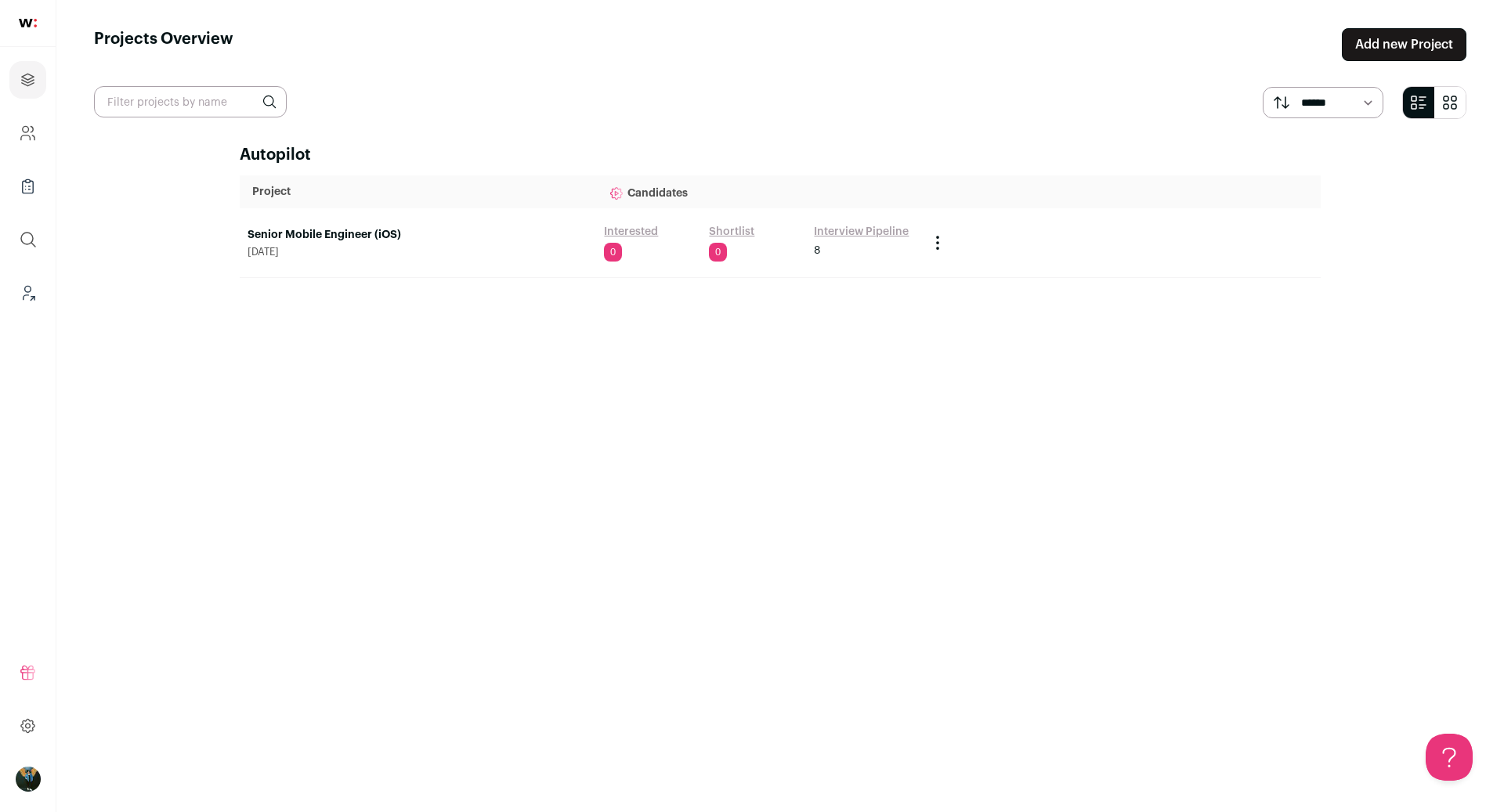  What do you see at coordinates (731, 232) in the screenshot?
I see `a: Shortlist` at bounding box center [731, 232].